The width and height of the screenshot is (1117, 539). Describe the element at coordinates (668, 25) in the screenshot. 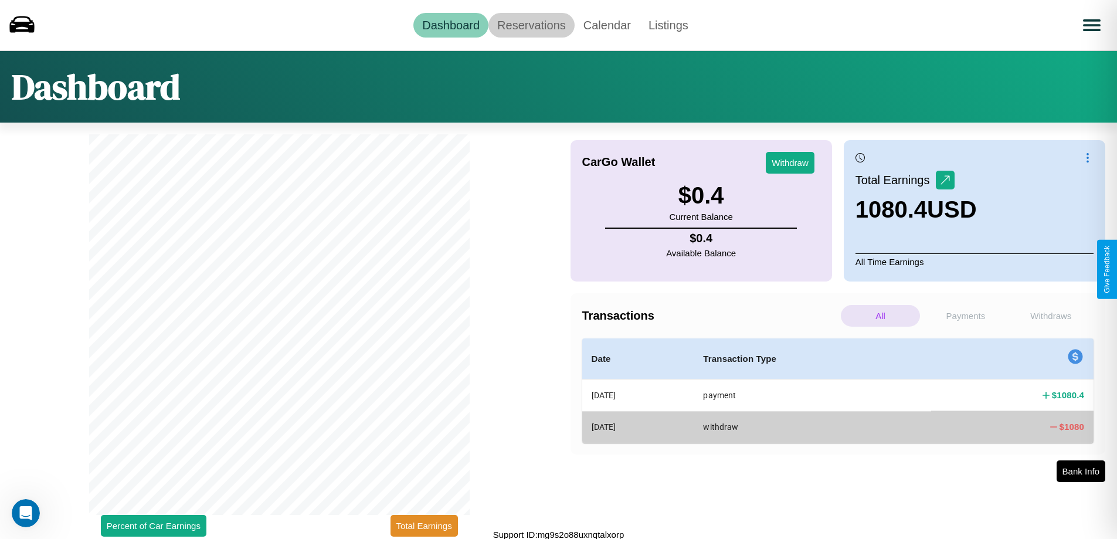

I see `a: Listings` at that location.